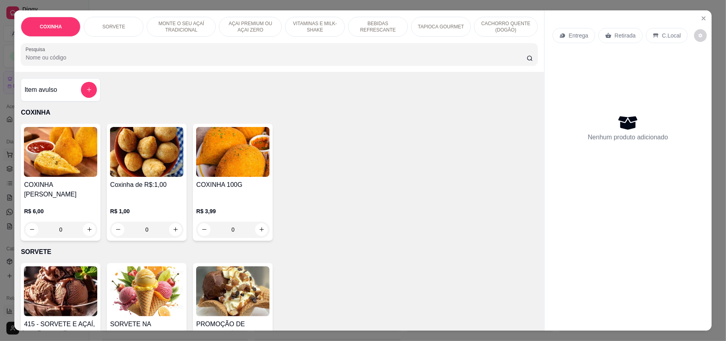  I want to click on p: VITAMINAS E MILK-SHAKE, so click(315, 27).